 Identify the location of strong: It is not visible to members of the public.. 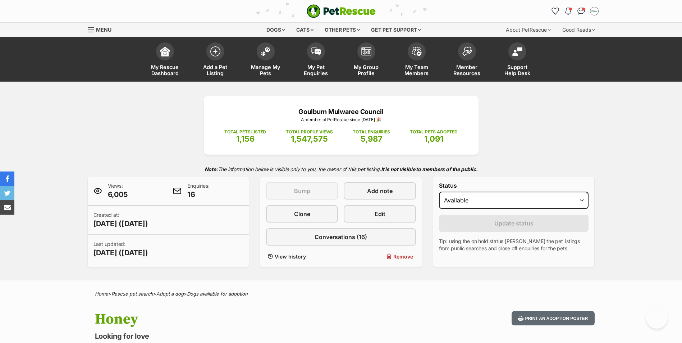
(429, 169).